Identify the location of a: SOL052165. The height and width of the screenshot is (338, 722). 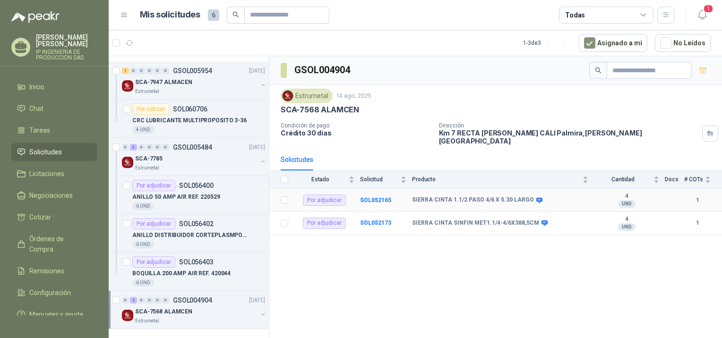
(375, 200).